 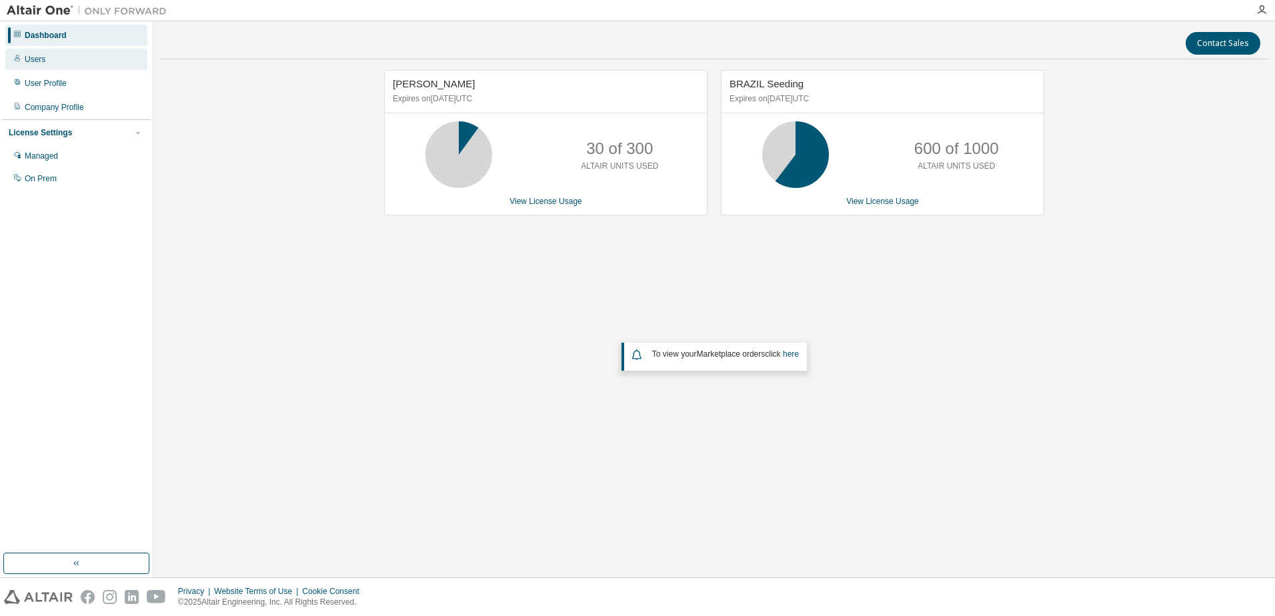 I want to click on div: User Profile, so click(x=45, y=83).